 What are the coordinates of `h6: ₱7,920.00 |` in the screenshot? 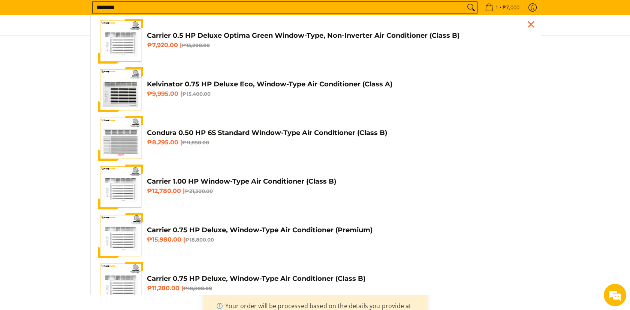 It's located at (340, 45).